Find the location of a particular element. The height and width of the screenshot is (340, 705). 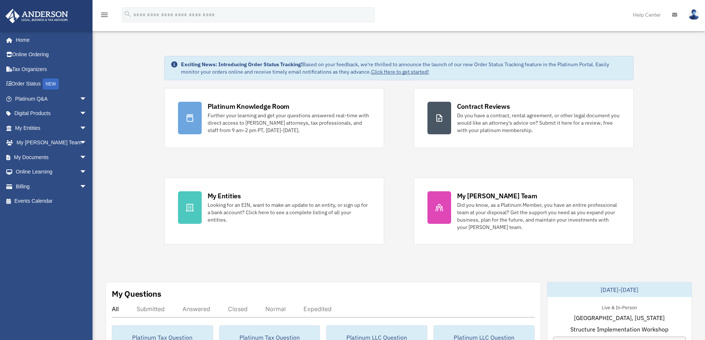

div: Do you have a contract, rental agreement, or other legal document you would like an attorney's ad... is located at coordinates (539, 123).